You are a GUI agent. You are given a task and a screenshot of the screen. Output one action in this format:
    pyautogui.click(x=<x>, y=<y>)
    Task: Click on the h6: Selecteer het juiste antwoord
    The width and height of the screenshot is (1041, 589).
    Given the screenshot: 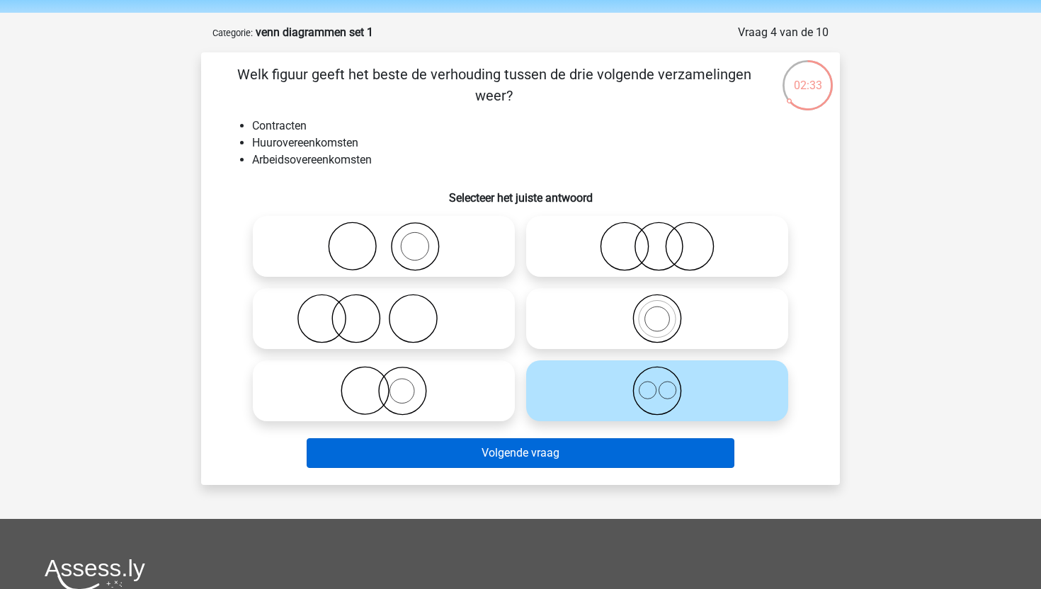 What is the action you would take?
    pyautogui.click(x=521, y=192)
    